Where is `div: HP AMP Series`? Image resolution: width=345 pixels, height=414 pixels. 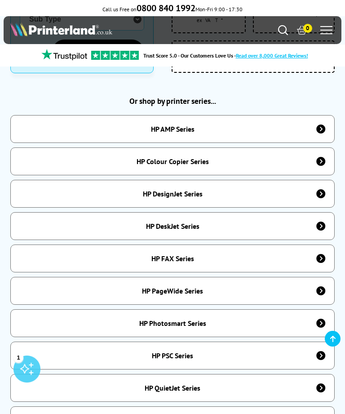 div: HP AMP Series is located at coordinates (172, 129).